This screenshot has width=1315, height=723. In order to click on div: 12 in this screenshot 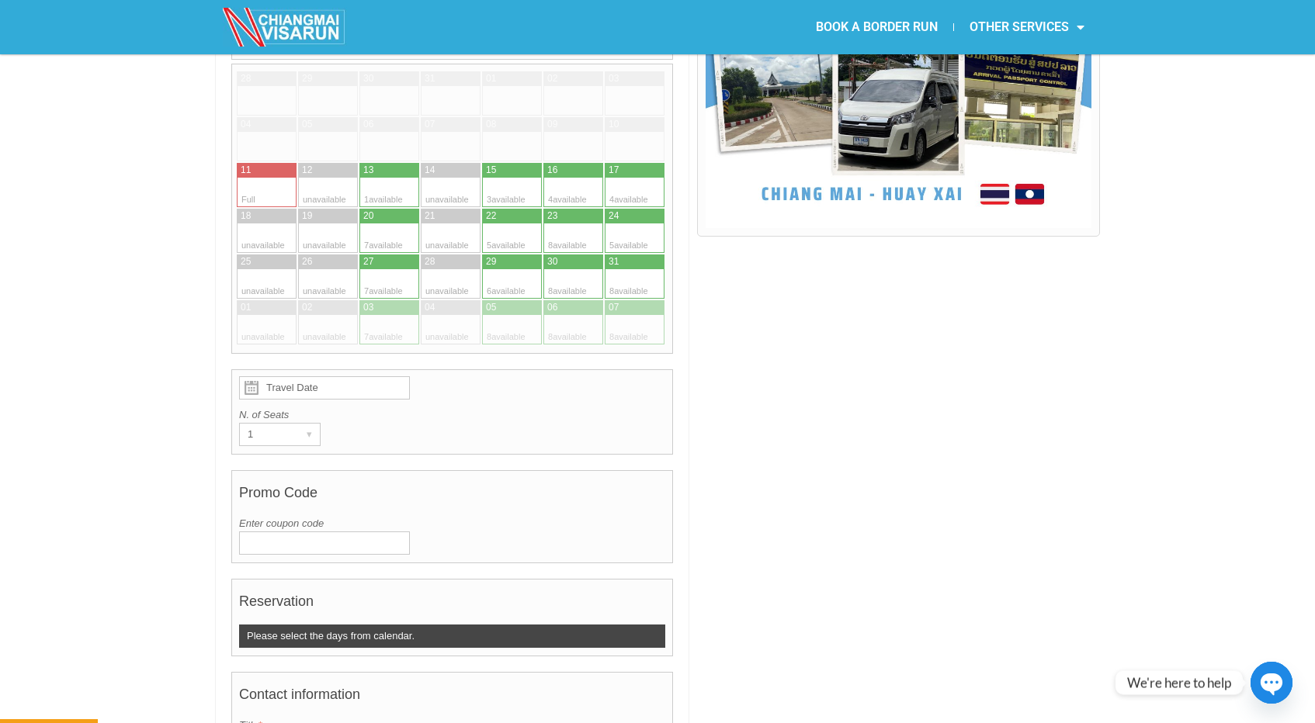, I will do `click(307, 170)`.